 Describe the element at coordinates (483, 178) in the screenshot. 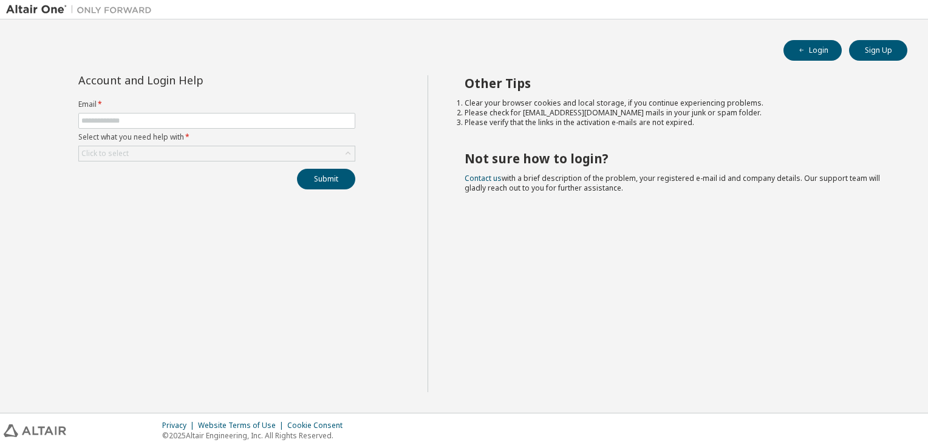

I see `a: Contact us` at that location.